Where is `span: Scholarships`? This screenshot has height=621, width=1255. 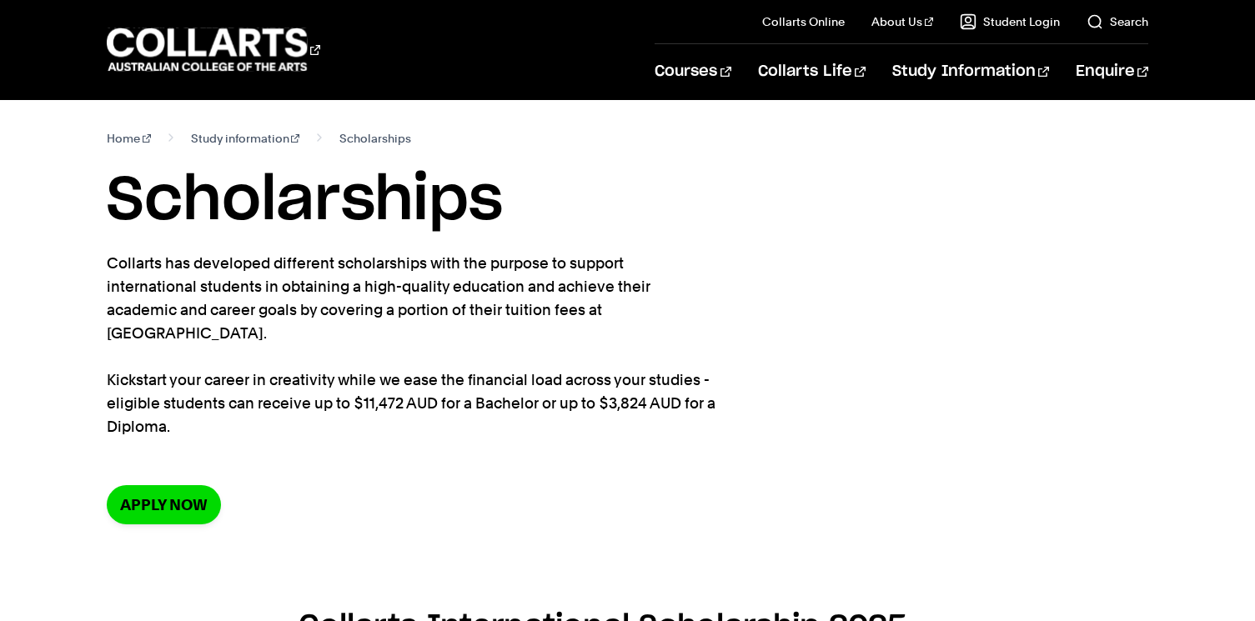 span: Scholarships is located at coordinates (375, 138).